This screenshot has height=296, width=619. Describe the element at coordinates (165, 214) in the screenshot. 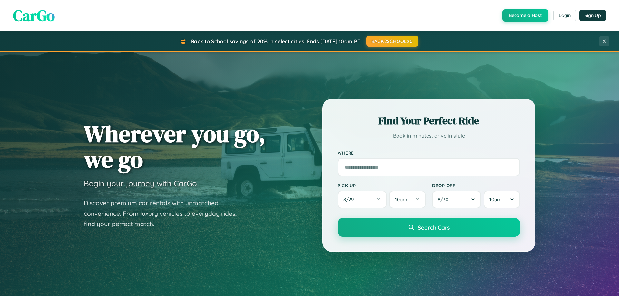

I see `p: Discover premium car rentals with unmatched convenience. From luxury vehicles to everyday rides, ...` at that location.